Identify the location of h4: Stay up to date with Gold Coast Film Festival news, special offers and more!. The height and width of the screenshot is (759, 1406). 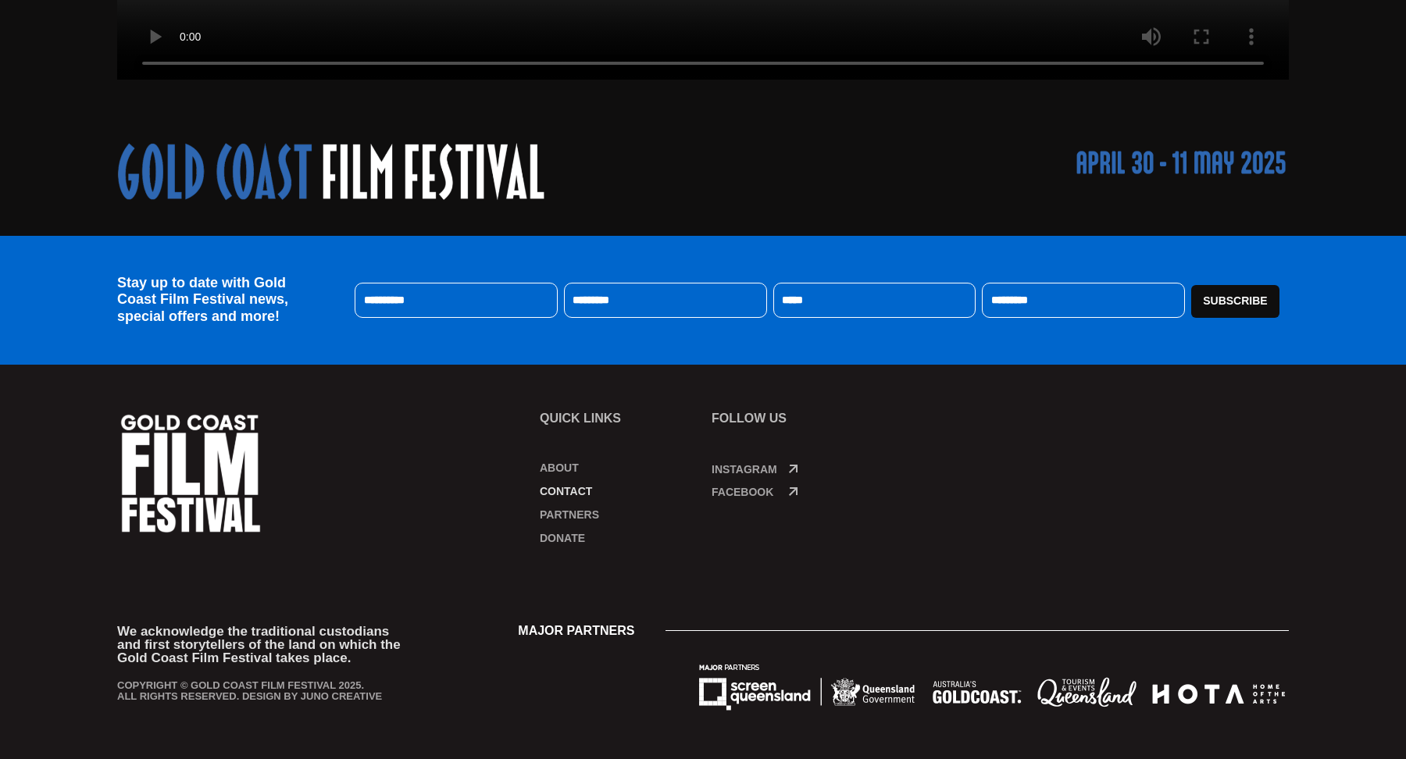
(216, 300).